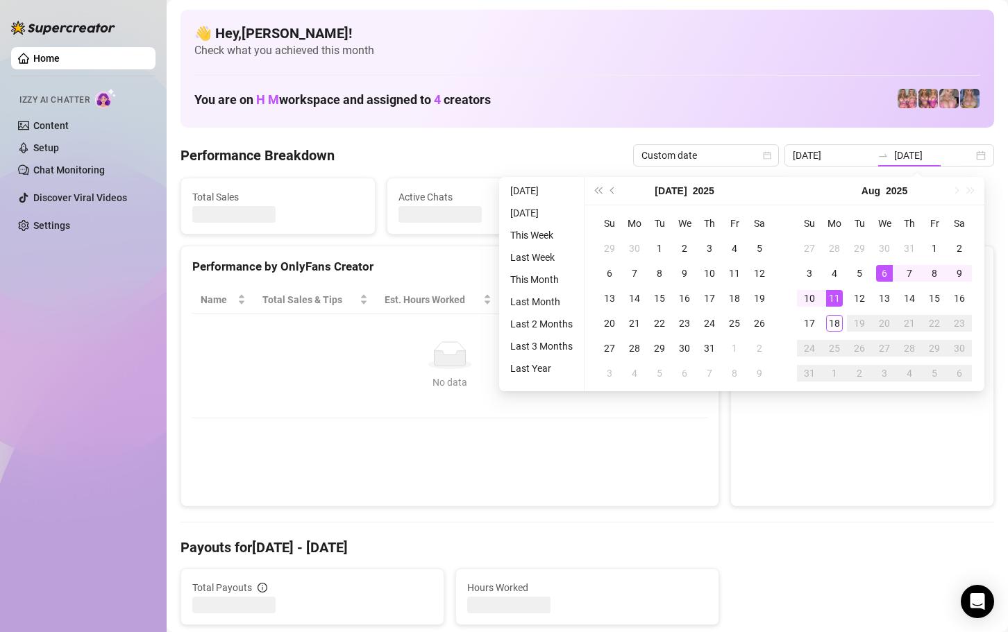  I want to click on a: Setup, so click(46, 148).